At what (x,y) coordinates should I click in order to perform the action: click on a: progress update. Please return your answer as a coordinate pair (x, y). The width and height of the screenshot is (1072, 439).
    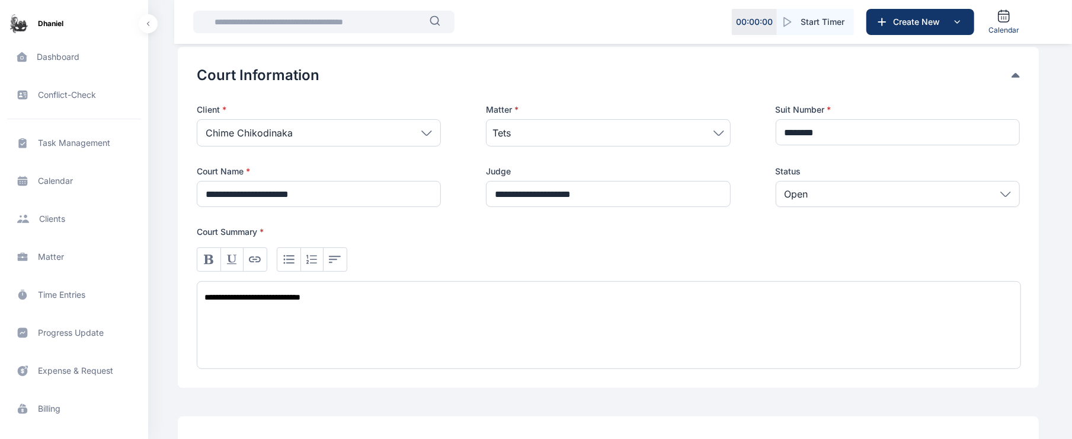
    Looking at the image, I should click on (74, 333).